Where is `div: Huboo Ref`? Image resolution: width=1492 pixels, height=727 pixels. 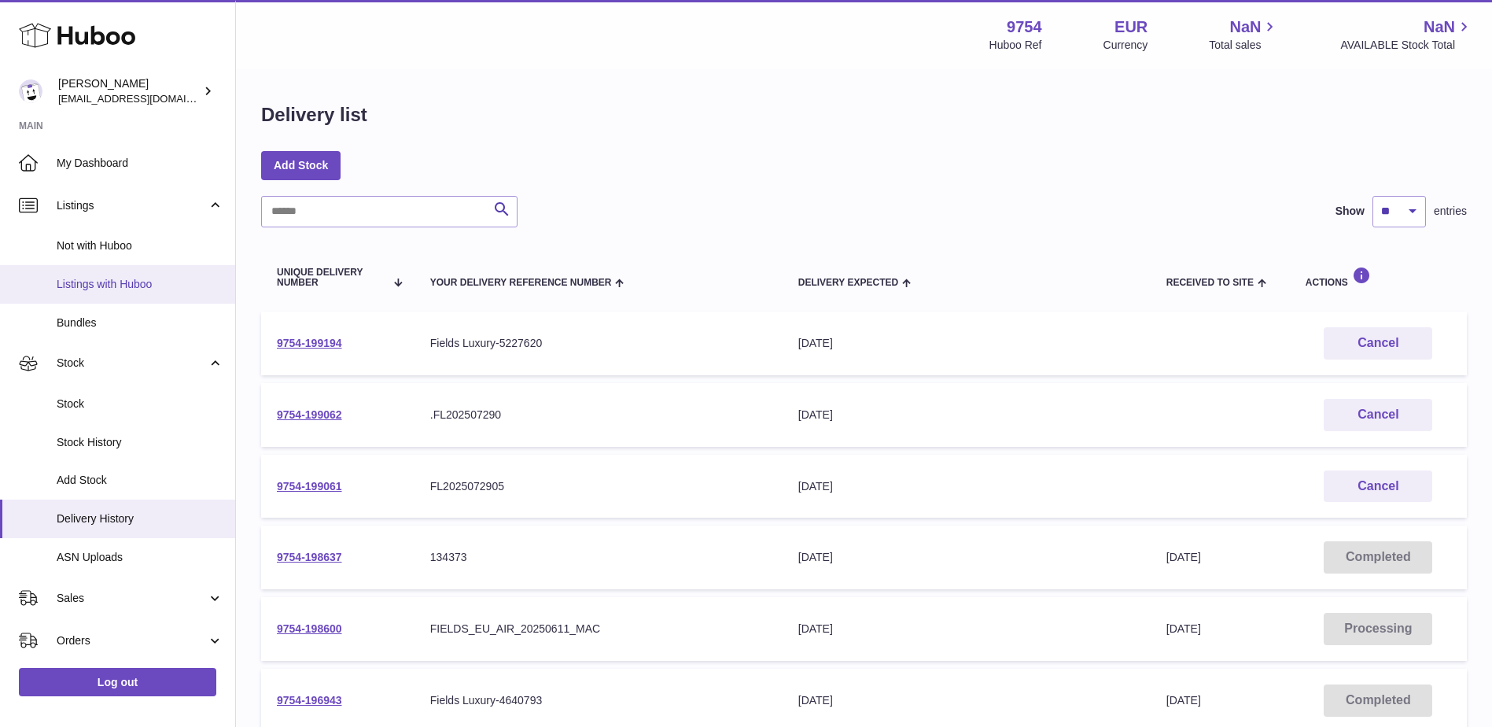 div: Huboo Ref is located at coordinates (1015, 45).